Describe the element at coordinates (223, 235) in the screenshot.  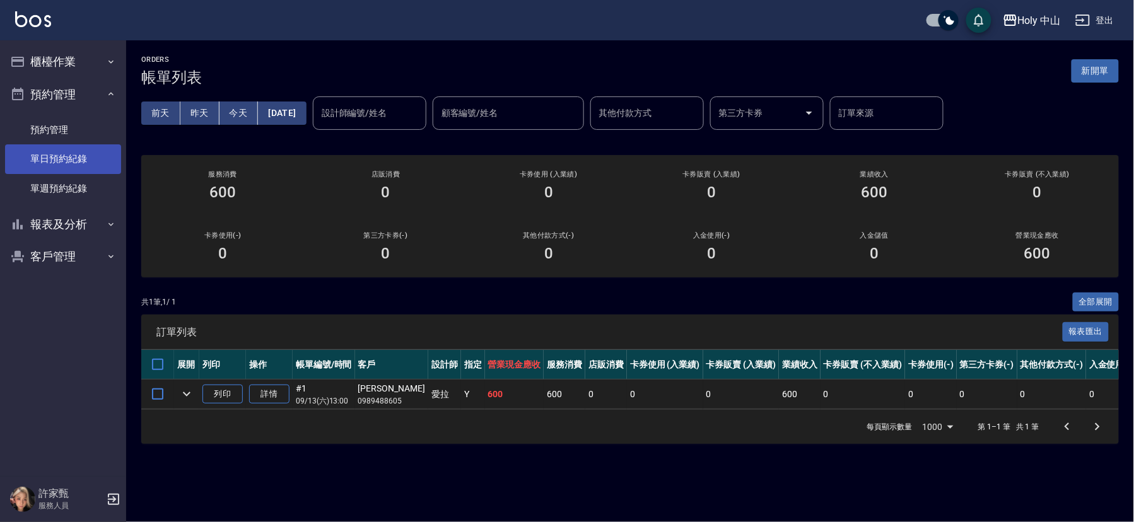
I see `h2: 卡券使用(-)` at that location.